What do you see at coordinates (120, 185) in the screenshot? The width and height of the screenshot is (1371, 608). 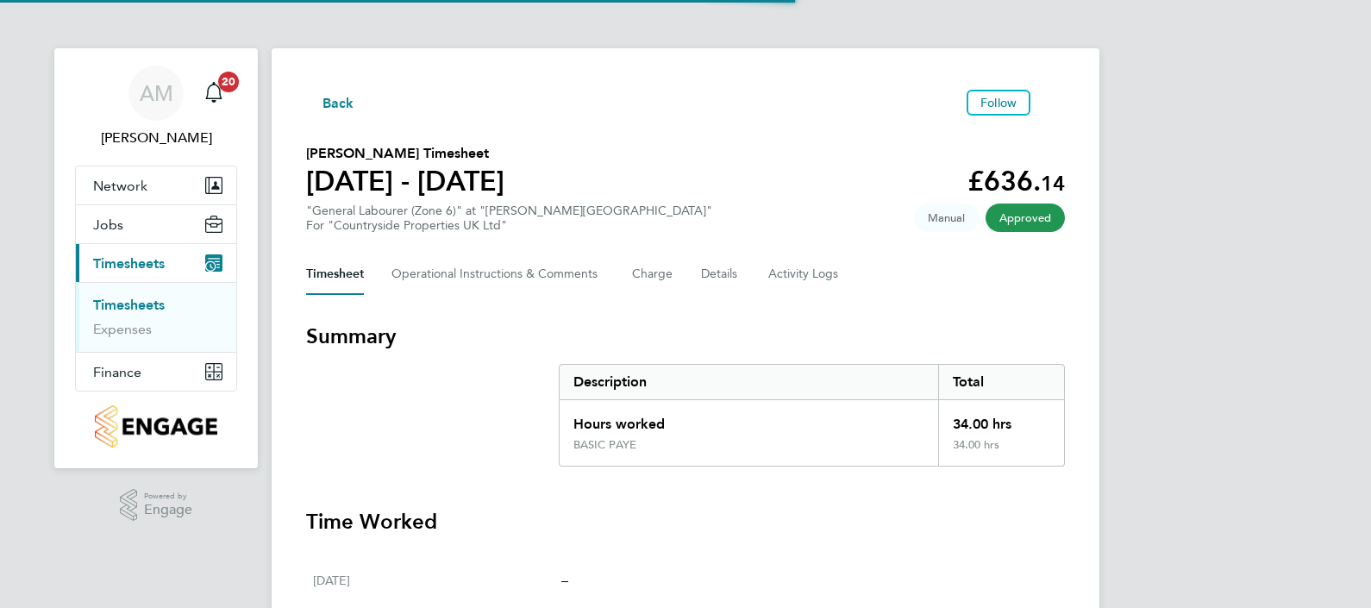 I see `span: Network` at bounding box center [120, 185].